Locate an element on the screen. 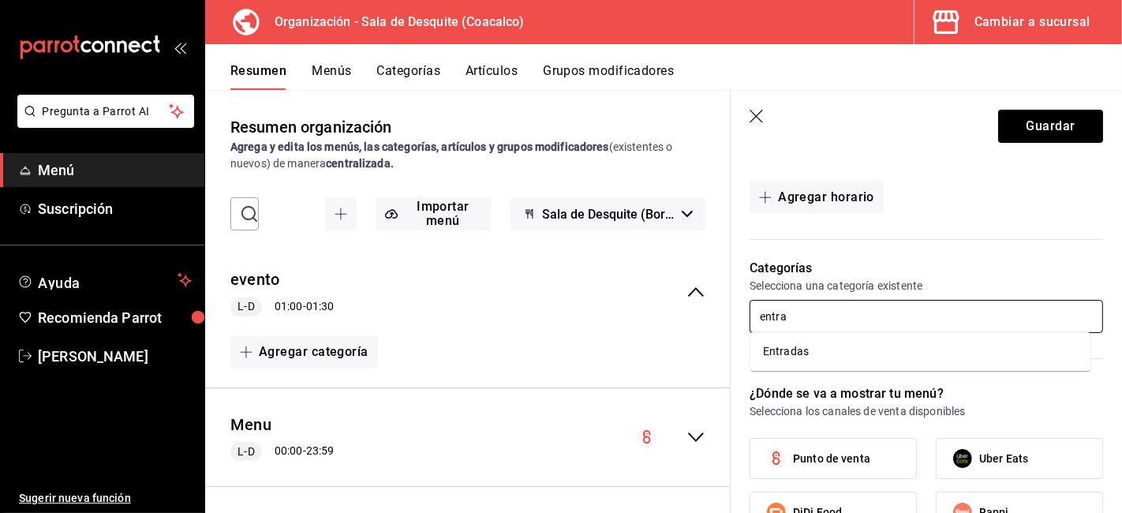 Image resolution: width=1122 pixels, height=513 pixels. span: Punto de venta is located at coordinates (831, 458).